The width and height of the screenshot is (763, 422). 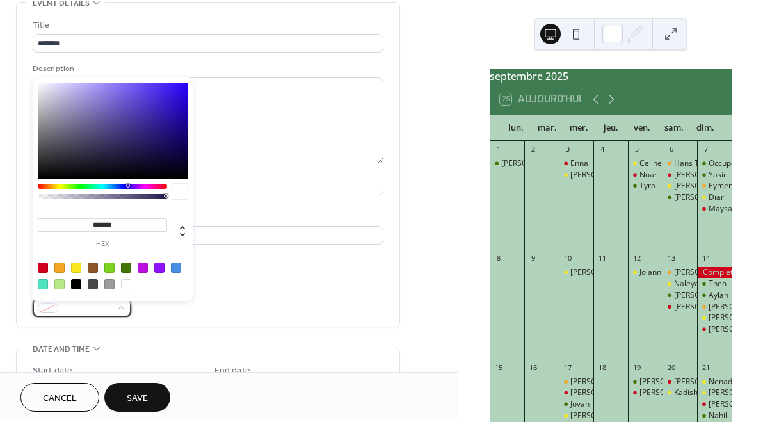 What do you see at coordinates (232, 371) in the screenshot?
I see `div: End date` at bounding box center [232, 371].